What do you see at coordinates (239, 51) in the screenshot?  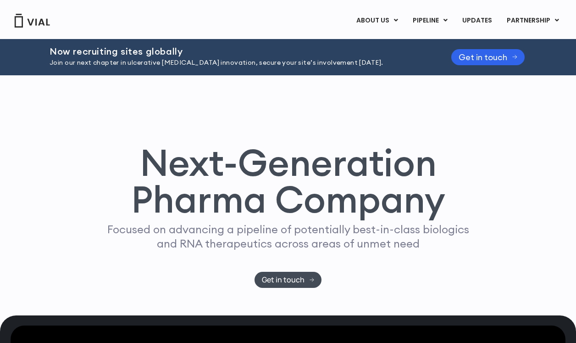 I see `h2: Now recruiting sites globally` at bounding box center [239, 51].